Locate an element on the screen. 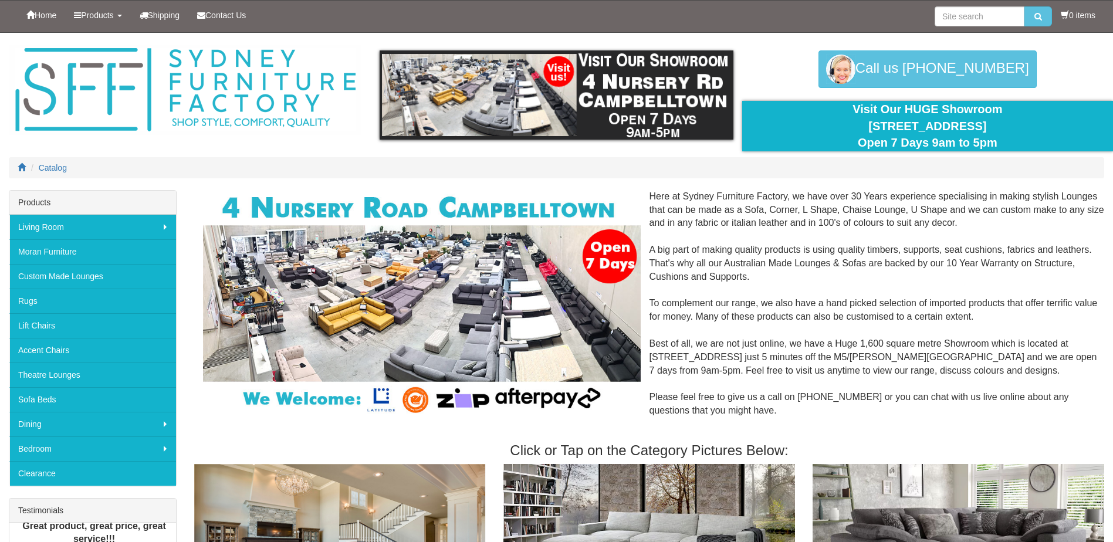  a: Bedroom is located at coordinates (93, 449).